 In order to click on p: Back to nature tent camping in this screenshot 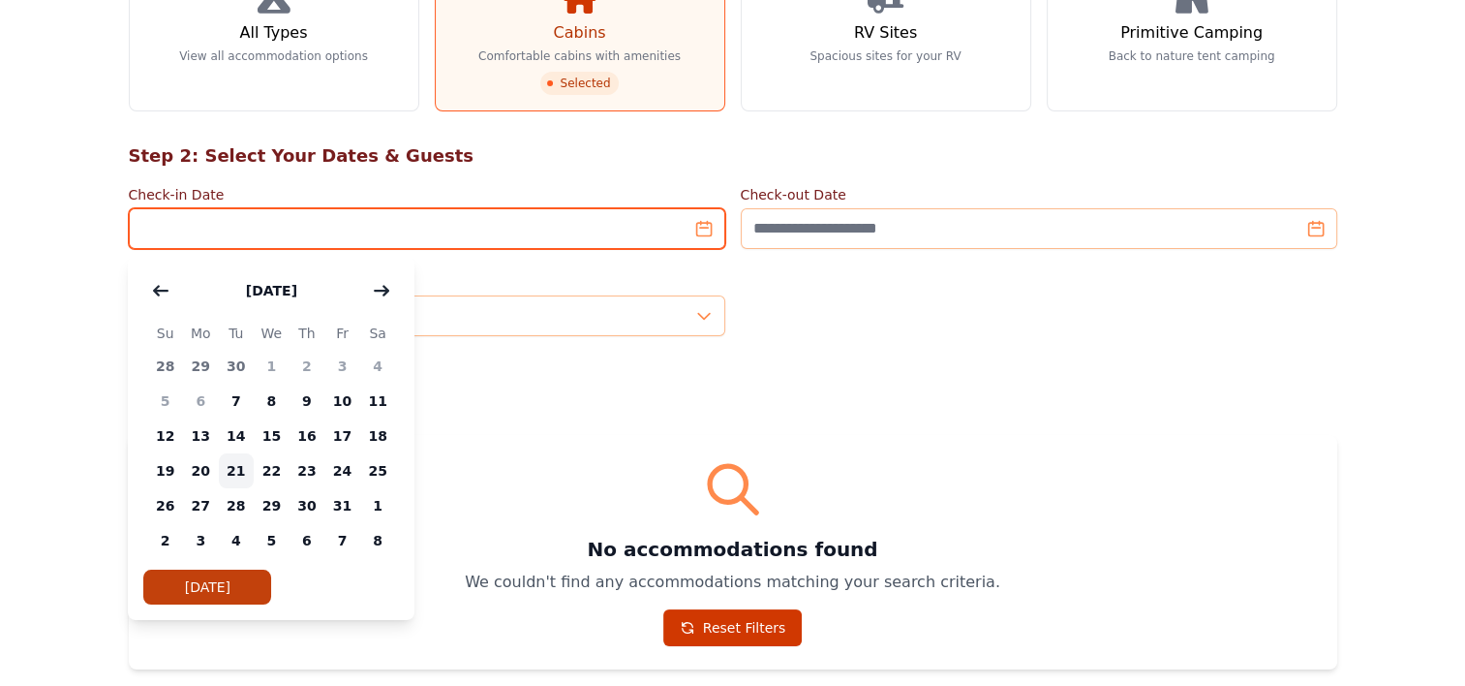, I will do `click(1192, 56)`.